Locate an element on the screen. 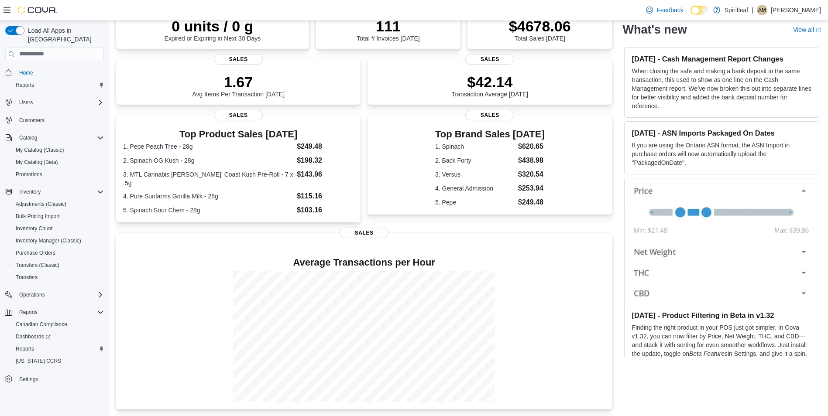 Image resolution: width=828 pixels, height=416 pixels. dd: $253.94 is located at coordinates (531, 189).